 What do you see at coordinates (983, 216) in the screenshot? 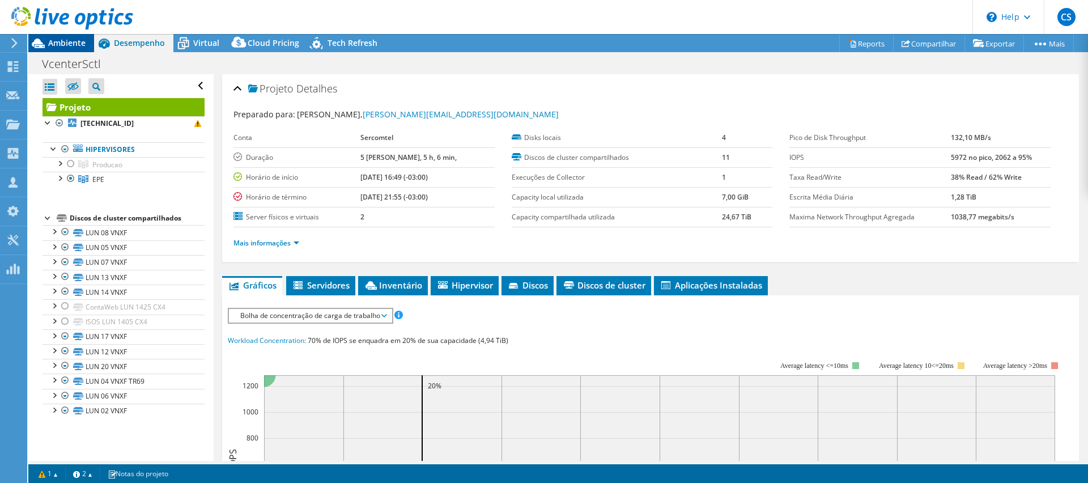
I see `b: 1038,77 megabits/s` at bounding box center [983, 216].